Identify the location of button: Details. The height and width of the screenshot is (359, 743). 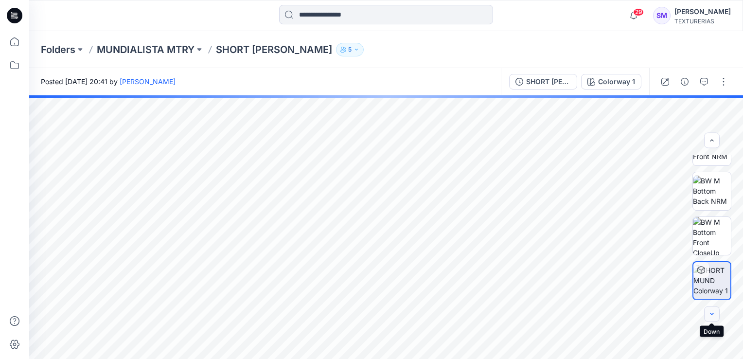
(685, 82).